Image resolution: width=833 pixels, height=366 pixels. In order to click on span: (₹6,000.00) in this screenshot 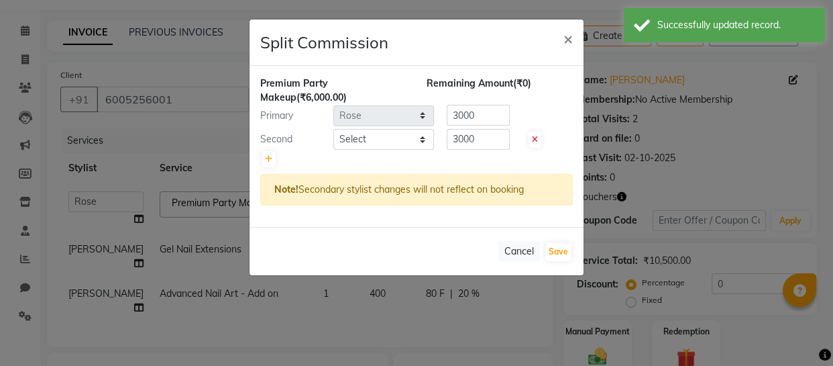, I will do `click(321, 97)`.